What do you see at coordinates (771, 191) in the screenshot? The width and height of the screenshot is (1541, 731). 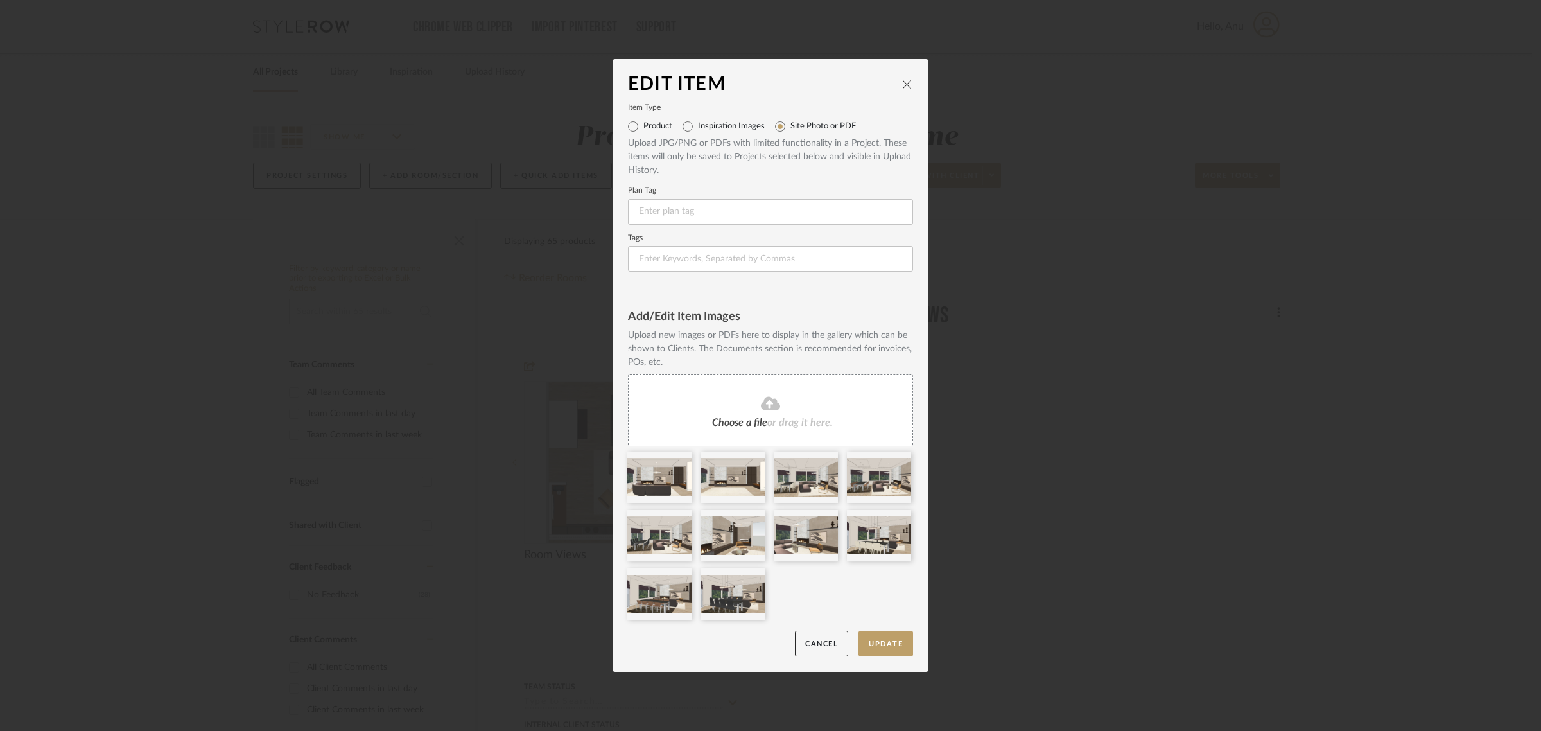 I see `label: Plan Tag` at bounding box center [771, 191].